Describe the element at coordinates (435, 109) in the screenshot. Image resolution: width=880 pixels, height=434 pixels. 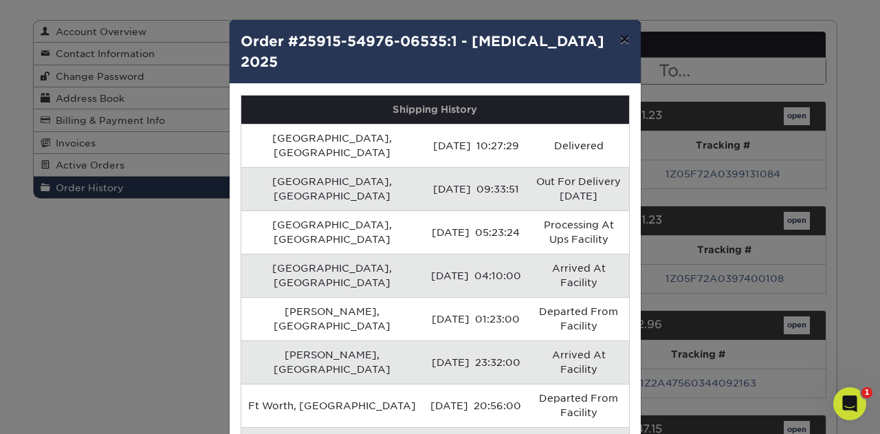
I see `th: Shipping History` at that location.